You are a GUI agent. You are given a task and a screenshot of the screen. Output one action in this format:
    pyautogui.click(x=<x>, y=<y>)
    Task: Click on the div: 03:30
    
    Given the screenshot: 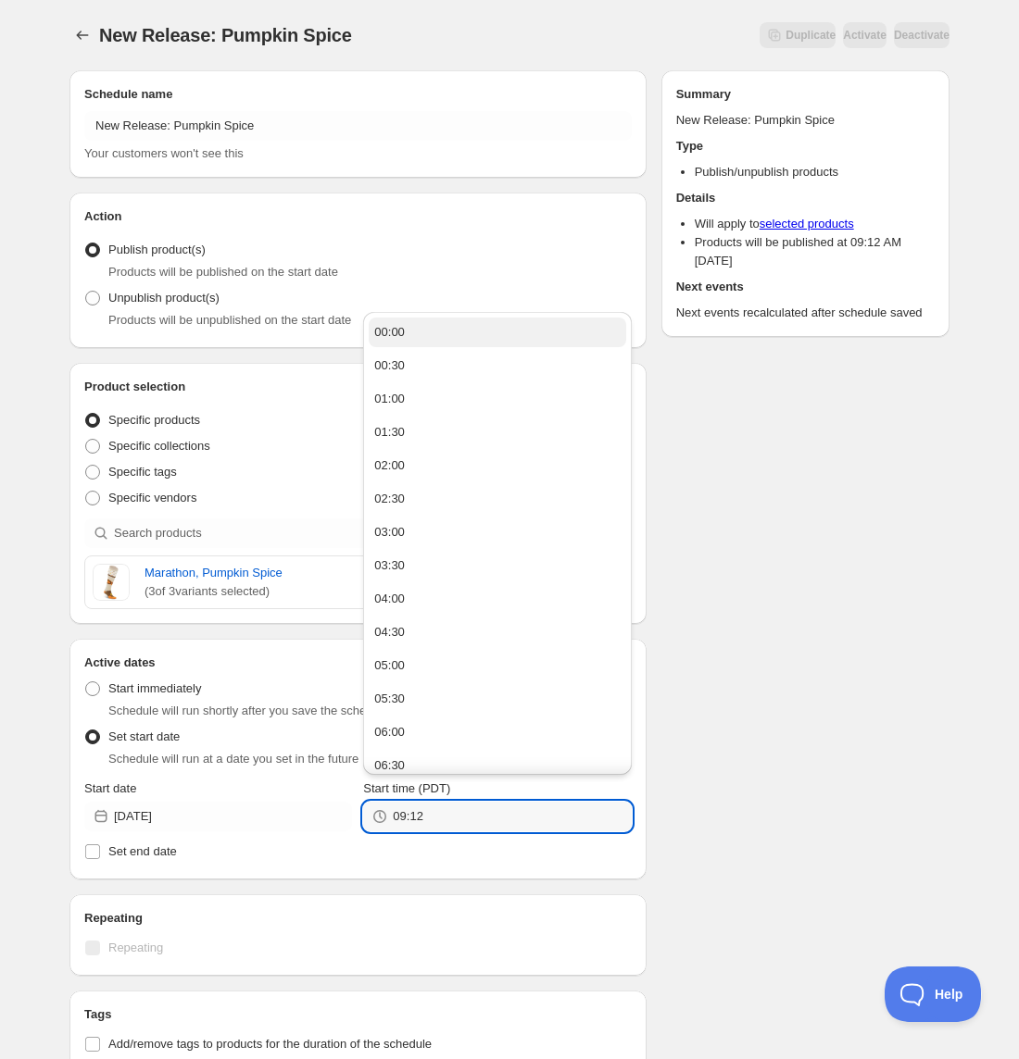 What is the action you would take?
    pyautogui.click(x=389, y=566)
    